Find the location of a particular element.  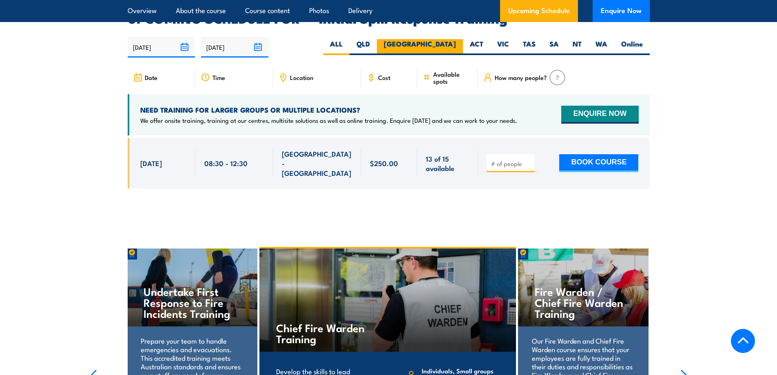

label: VIC is located at coordinates (503, 47).